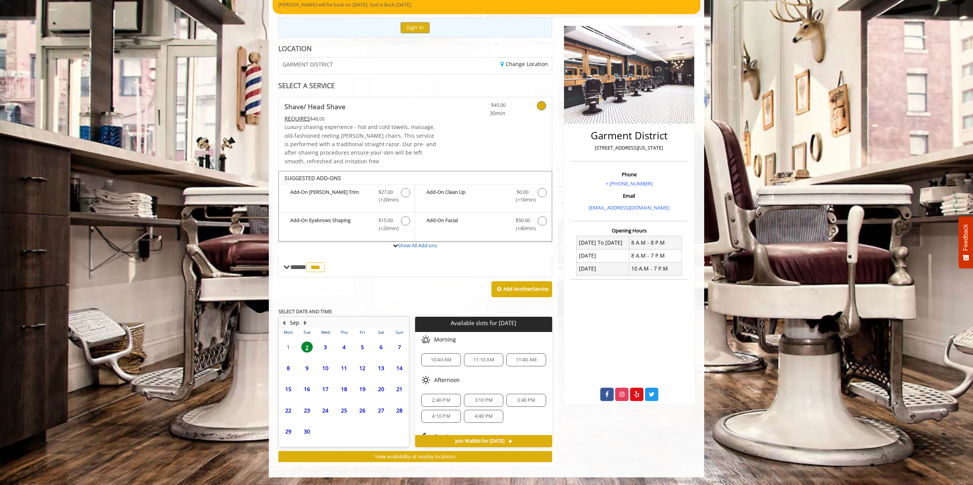  Describe the element at coordinates (381, 368) in the screenshot. I see `td: Select day13` at that location.